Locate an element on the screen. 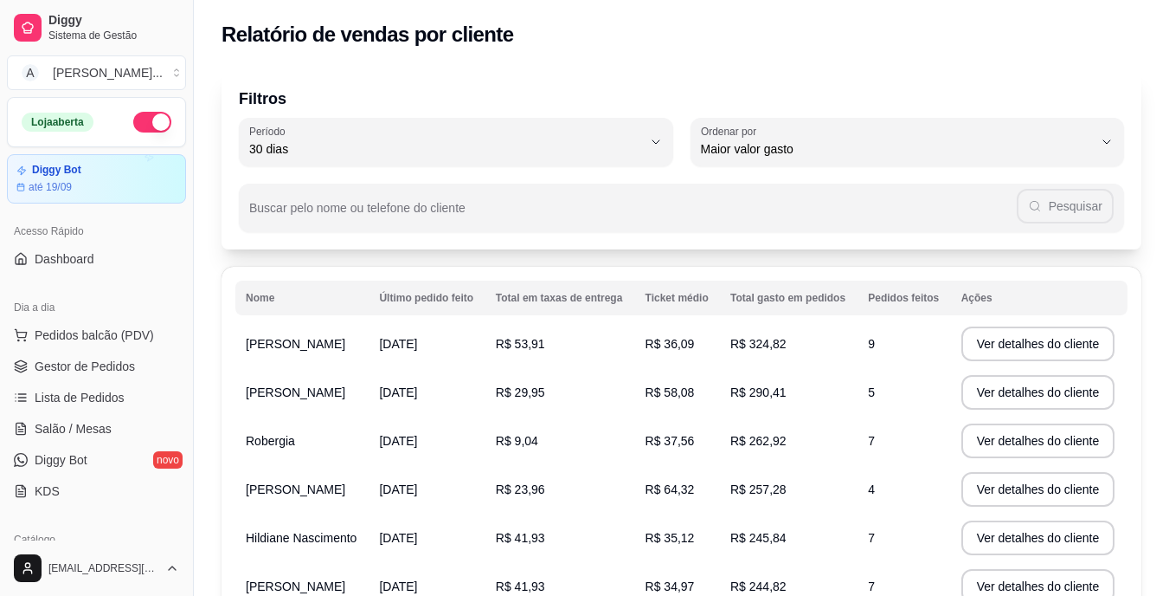 The image size is (1169, 596). h2: Relatório de vendas por cliente is located at coordinates (368, 35).